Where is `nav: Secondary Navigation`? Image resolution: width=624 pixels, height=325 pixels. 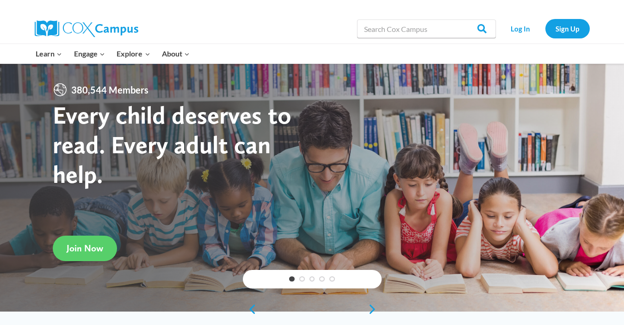 nav: Secondary Navigation is located at coordinates (545, 28).